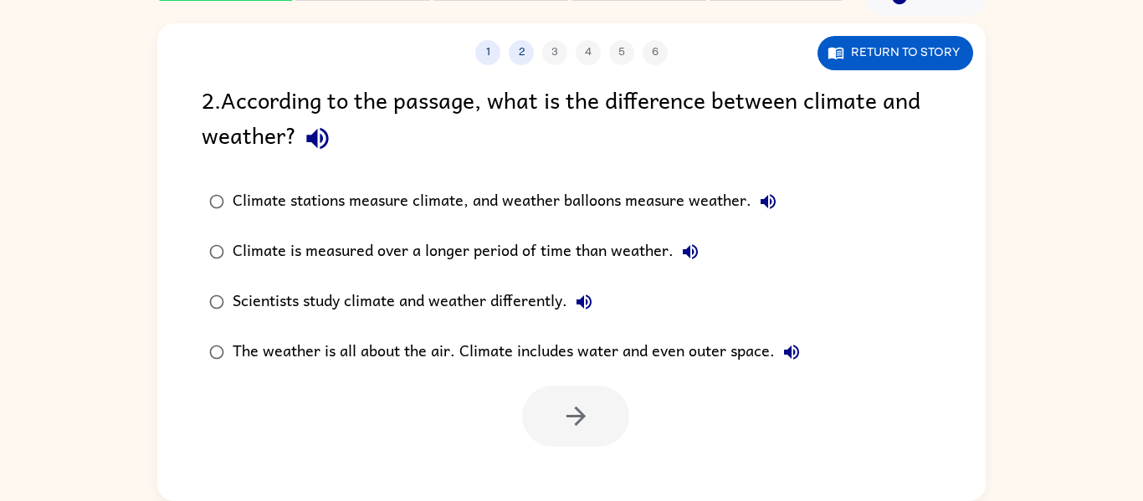 The width and height of the screenshot is (1143, 501). What do you see at coordinates (768, 202) in the screenshot?
I see `button: Climate stations measure climate, and weather balloons measure weather.` at bounding box center [768, 202].